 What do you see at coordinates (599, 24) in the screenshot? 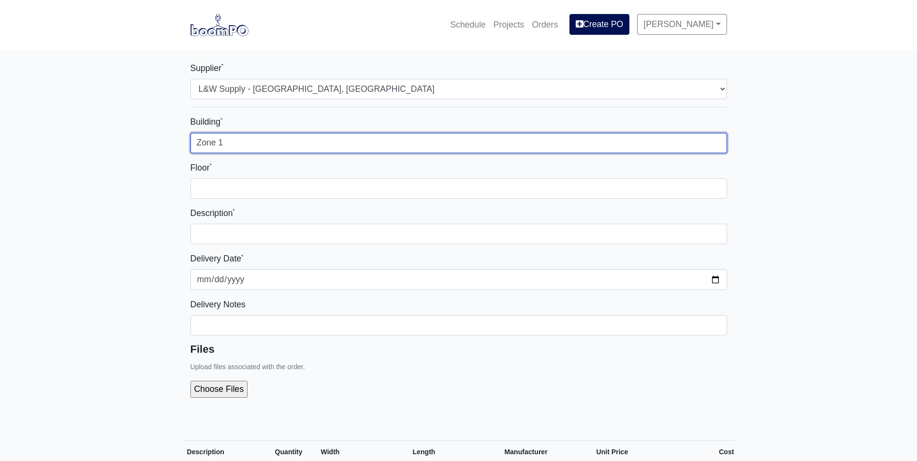
I see `a: Create PO` at bounding box center [599, 24].